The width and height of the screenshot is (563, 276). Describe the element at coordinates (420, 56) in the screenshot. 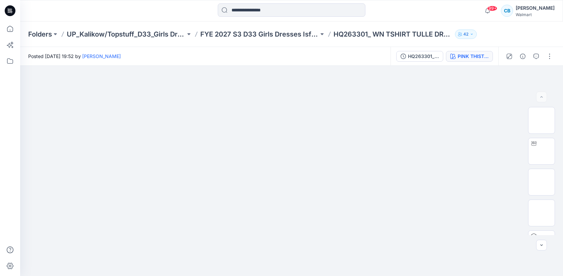

I see `button: HQ263301_ WN TSHIRT TULLE DRESS` at that location.